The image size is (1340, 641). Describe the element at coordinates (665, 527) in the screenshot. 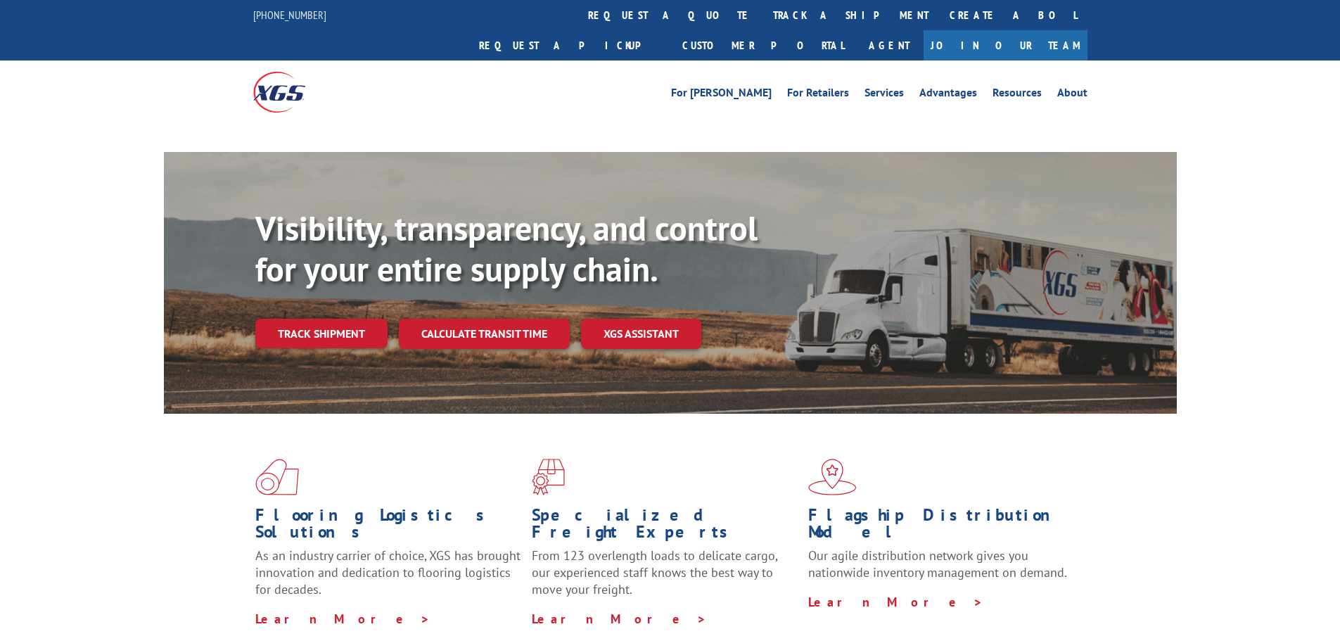

I see `h1: Specialized Freight Experts` at that location.